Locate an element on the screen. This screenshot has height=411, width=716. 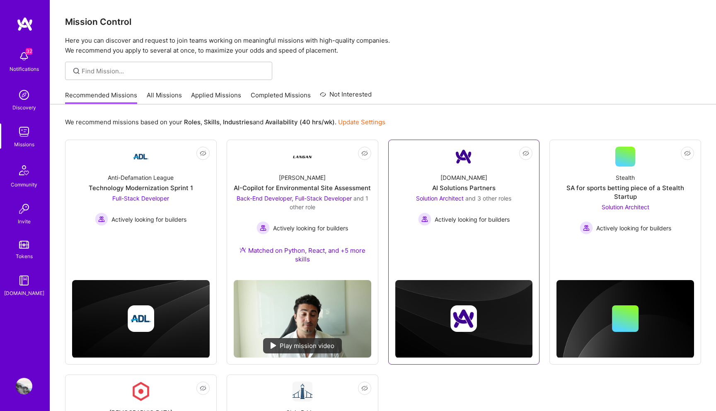
div: AI-Copilot for Environmental Site Assessment is located at coordinates (302, 188).